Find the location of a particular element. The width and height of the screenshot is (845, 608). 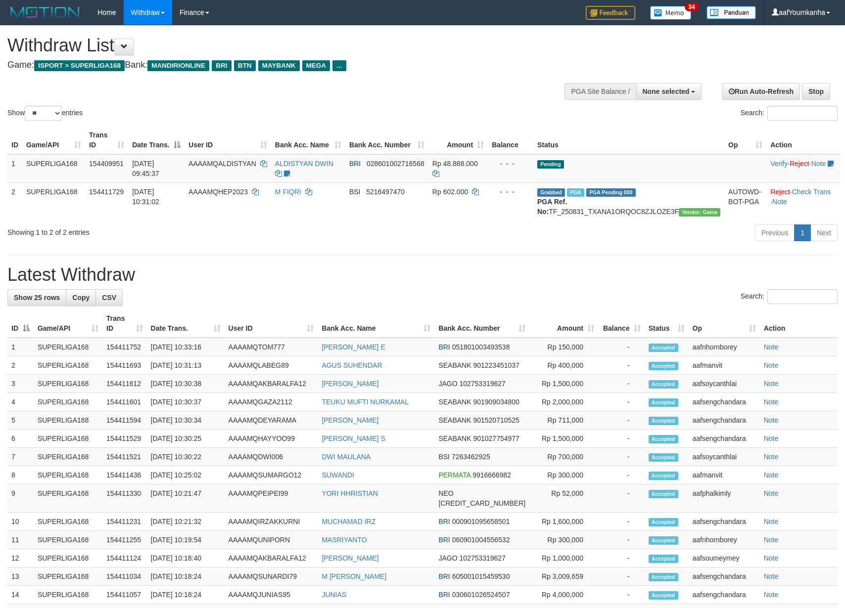

th: Game/API: activate to sort column ascending is located at coordinates (68, 323).